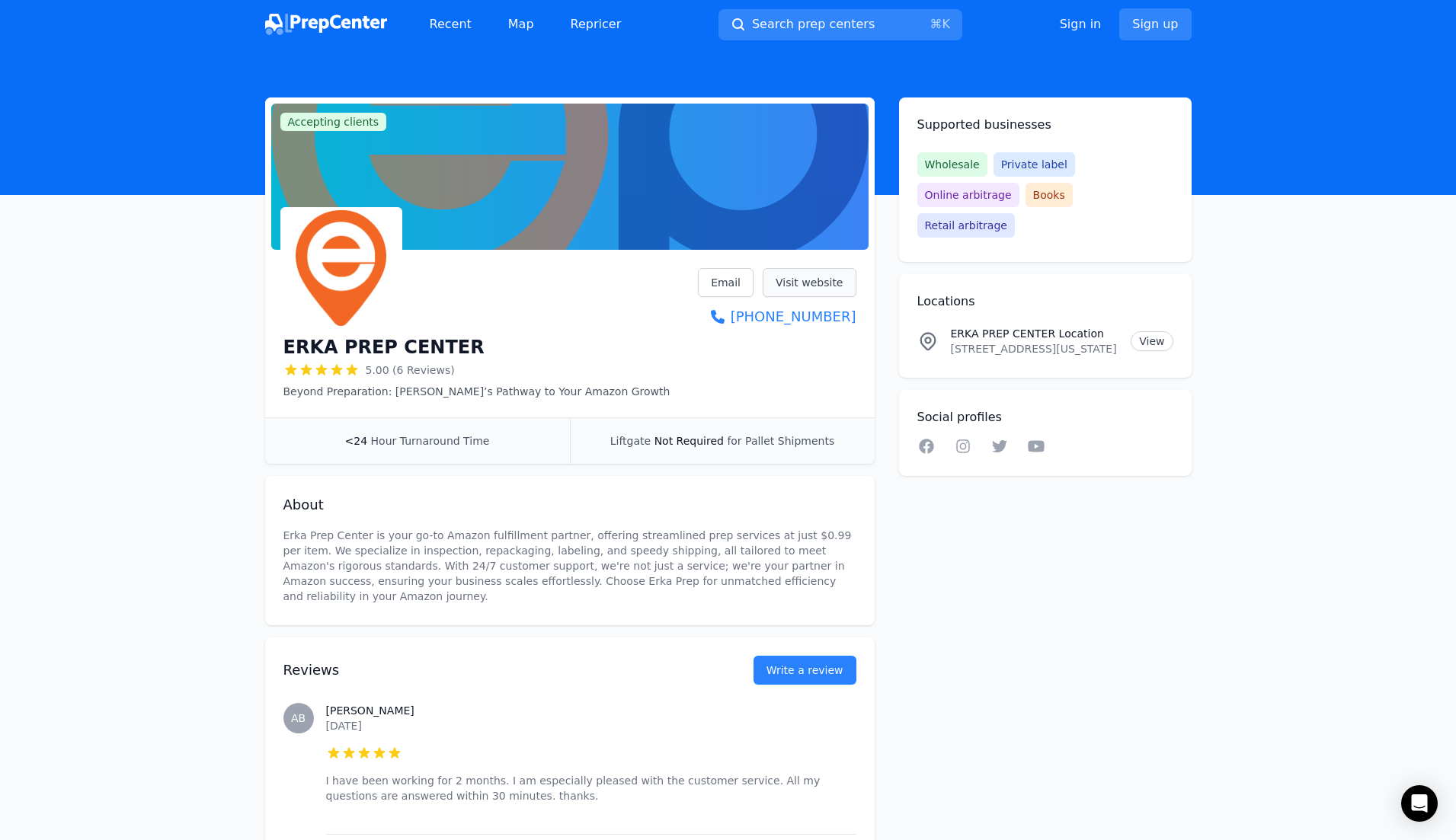 The height and width of the screenshot is (840, 1456). Describe the element at coordinates (809, 283) in the screenshot. I see `a: Visit website` at that location.